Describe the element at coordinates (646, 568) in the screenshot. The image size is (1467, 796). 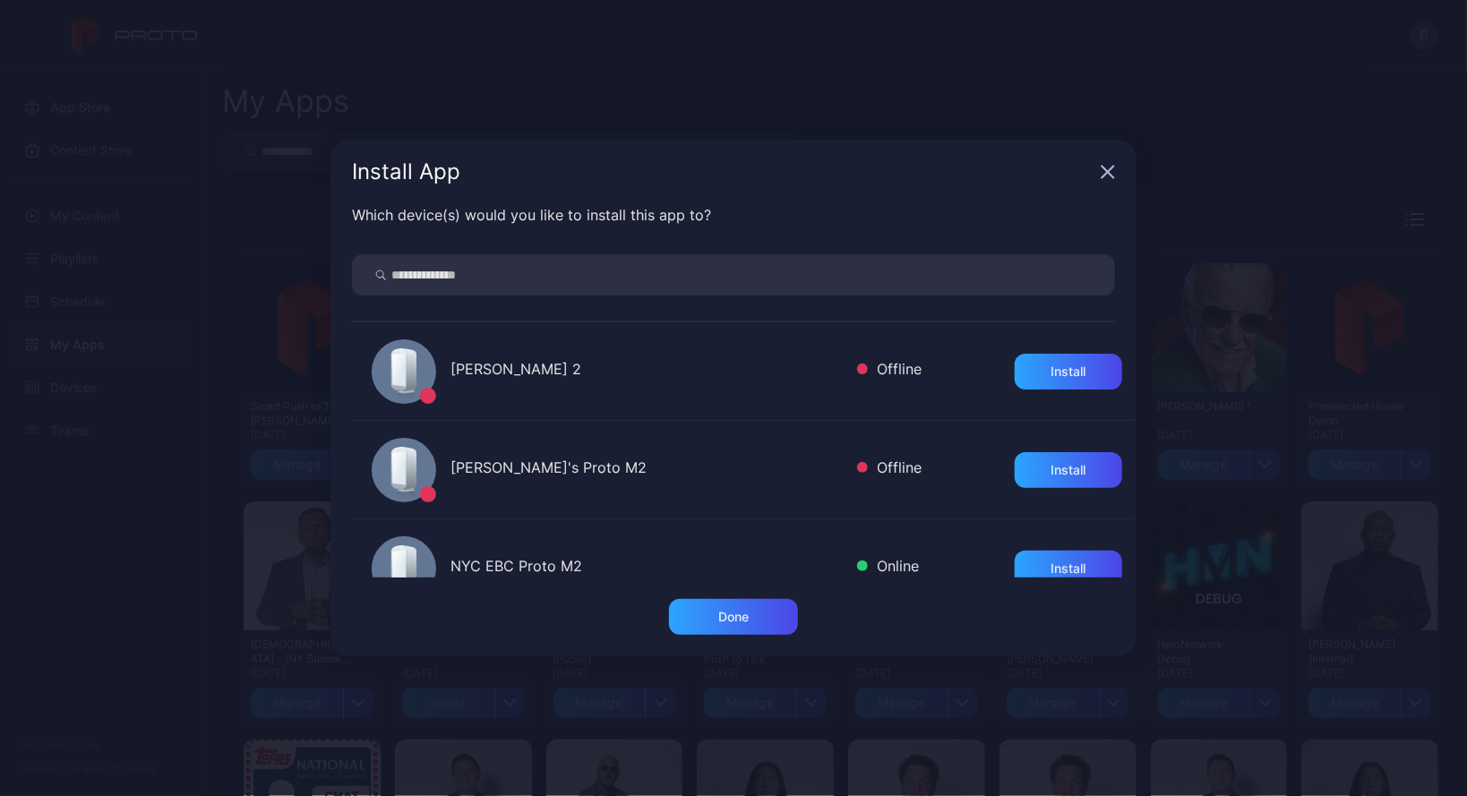
I see `div: NYC EBC Proto M2` at that location.